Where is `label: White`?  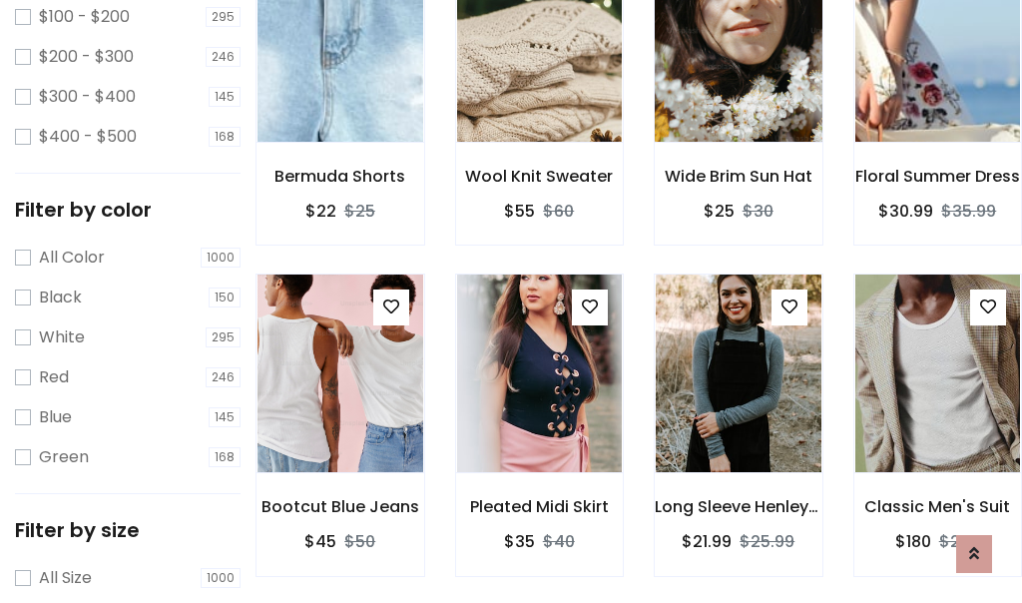 label: White is located at coordinates (62, 337).